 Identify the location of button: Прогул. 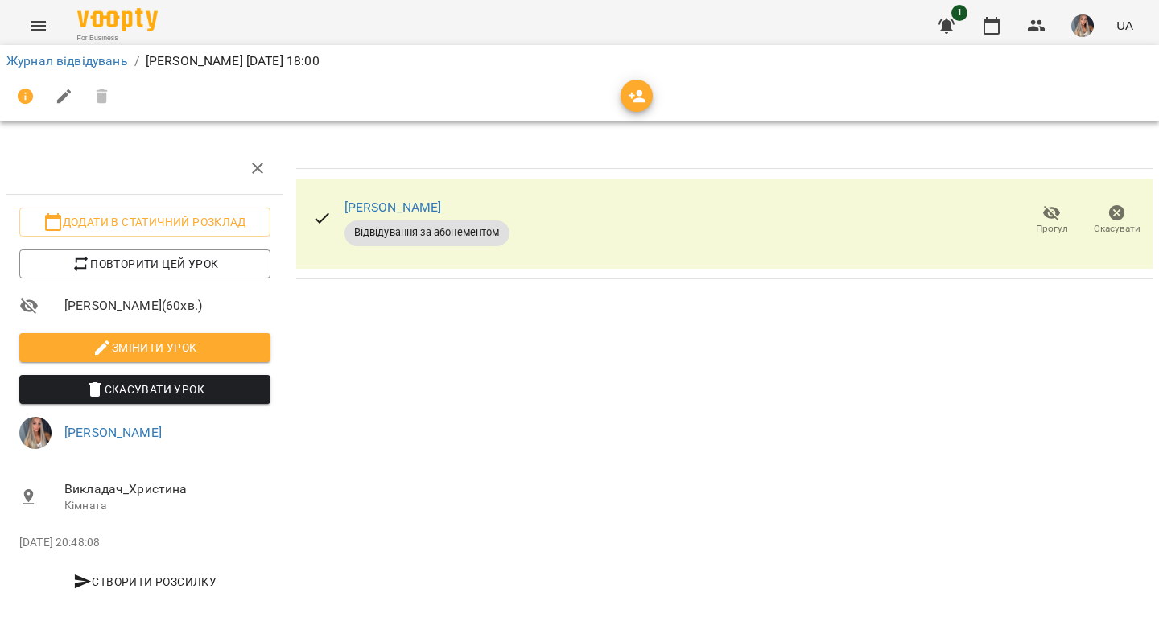
(1051, 221).